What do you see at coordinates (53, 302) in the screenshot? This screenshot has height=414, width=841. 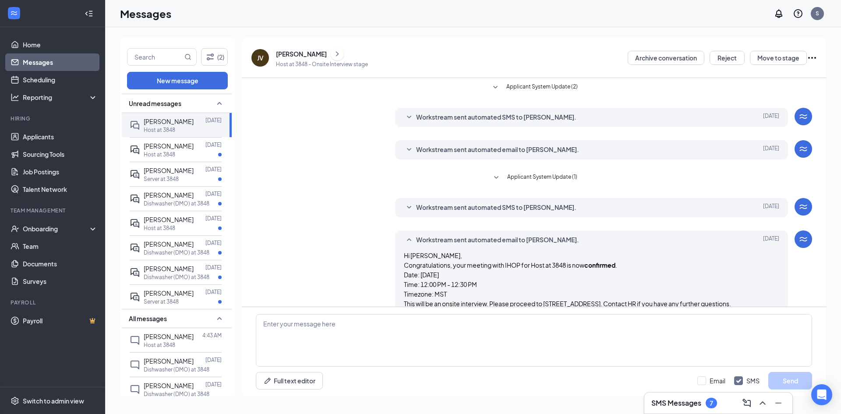 I see `div: Payroll` at bounding box center [53, 302].